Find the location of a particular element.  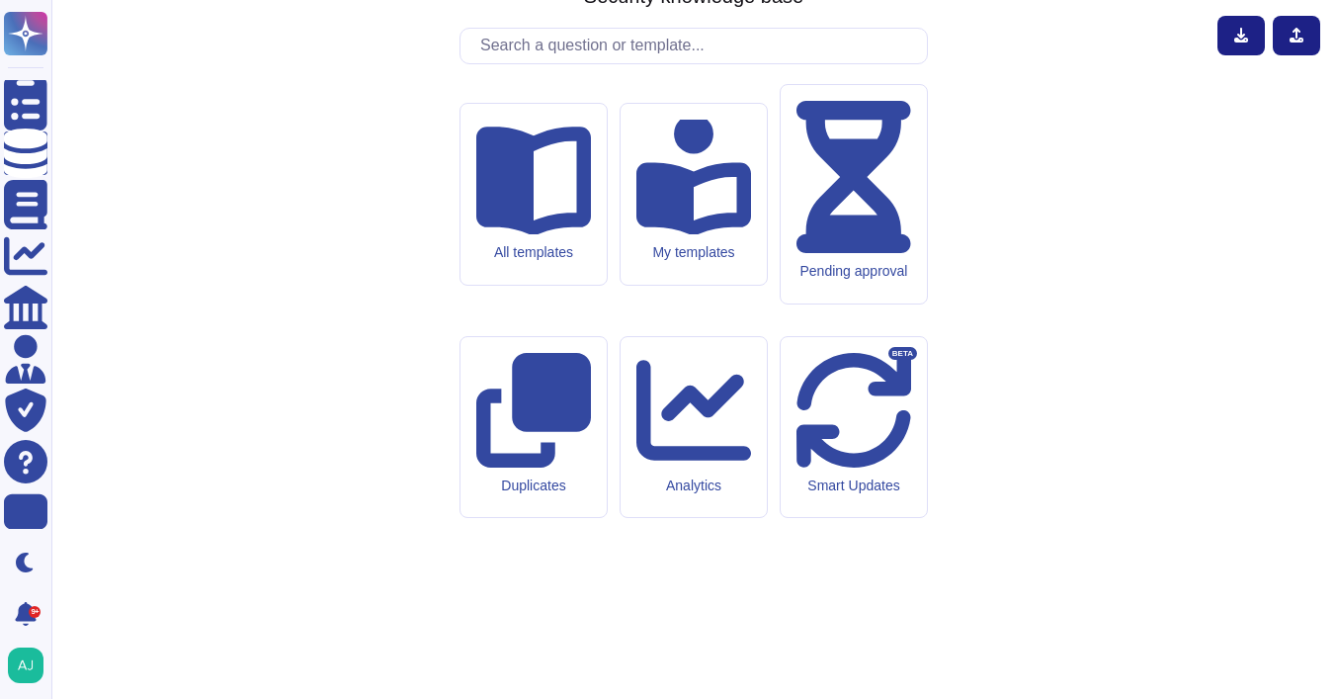

div: BETA is located at coordinates (902, 354).